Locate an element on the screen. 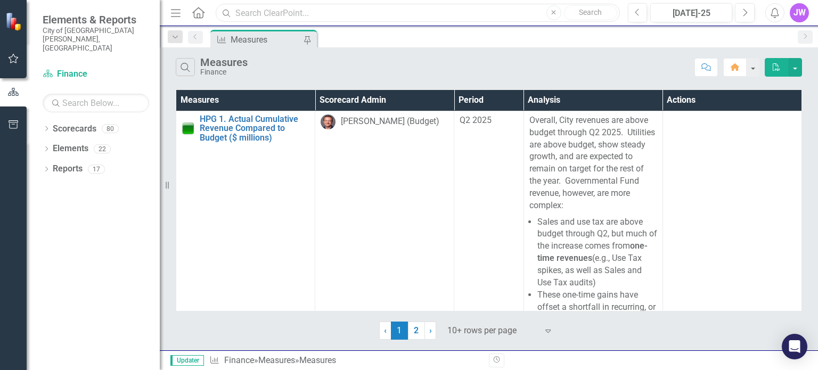 The width and height of the screenshot is (818, 370). a: 2 is located at coordinates (416, 331).